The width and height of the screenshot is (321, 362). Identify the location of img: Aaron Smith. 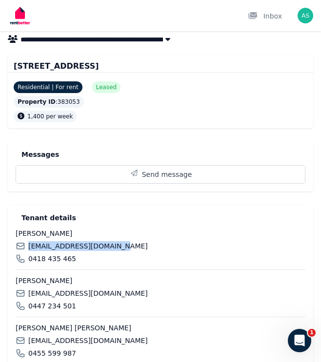
(305, 16).